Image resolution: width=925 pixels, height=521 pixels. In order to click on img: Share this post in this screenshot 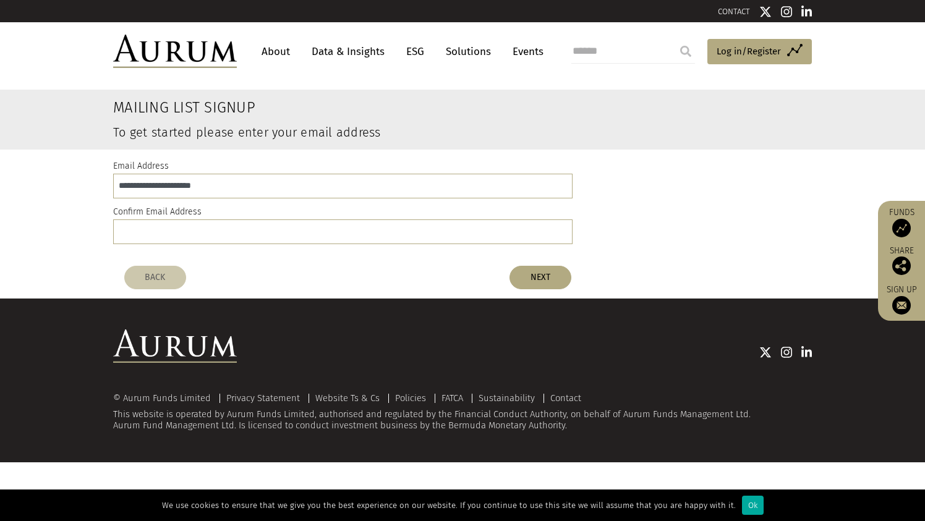, I will do `click(901, 266)`.